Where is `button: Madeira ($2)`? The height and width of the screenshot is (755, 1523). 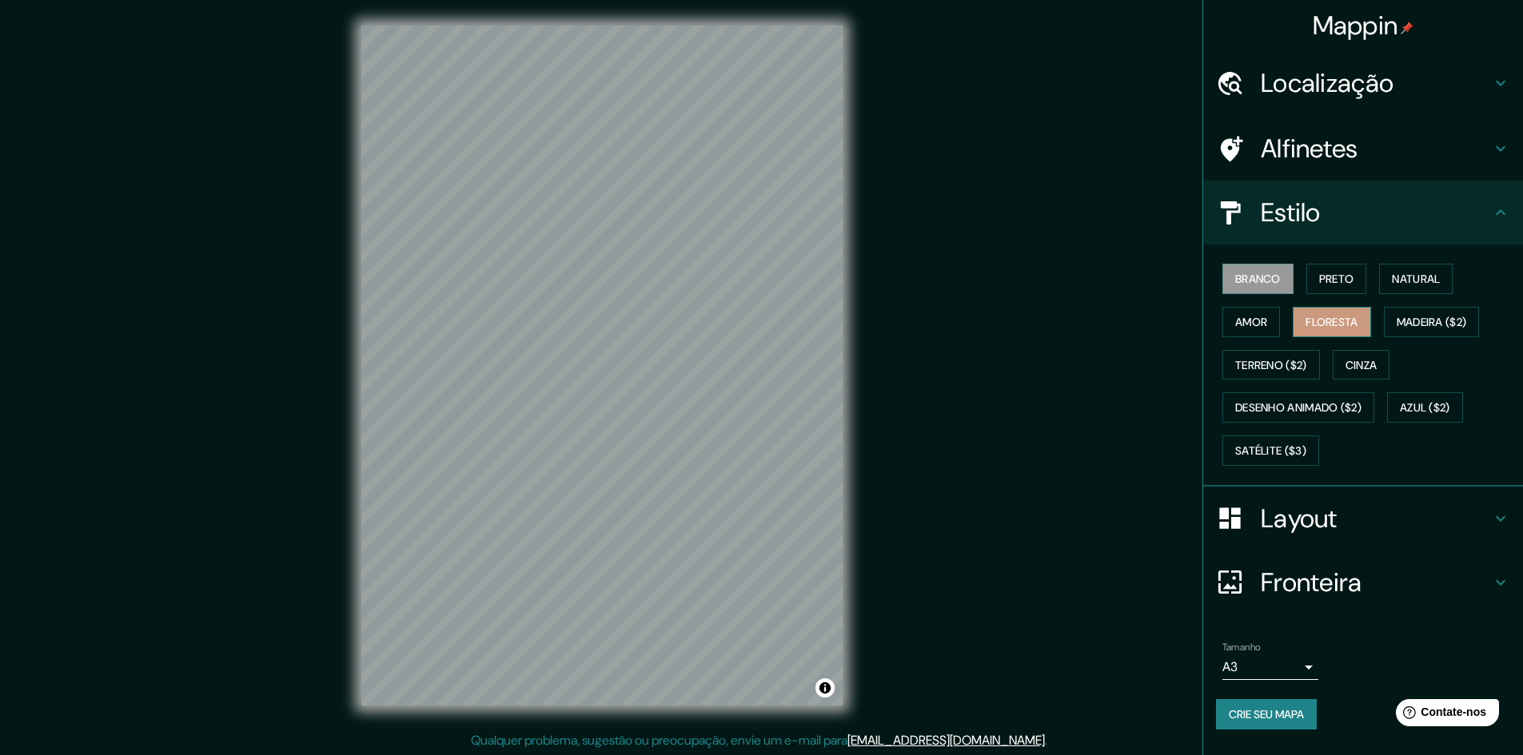
button: Madeira ($2) is located at coordinates (1432, 322).